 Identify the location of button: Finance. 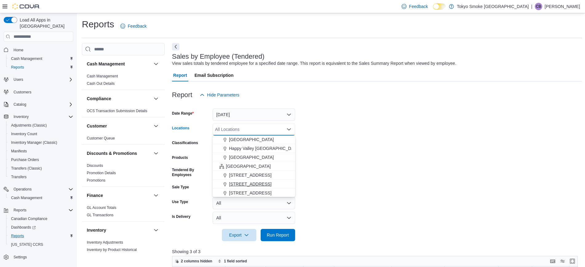
(119, 196).